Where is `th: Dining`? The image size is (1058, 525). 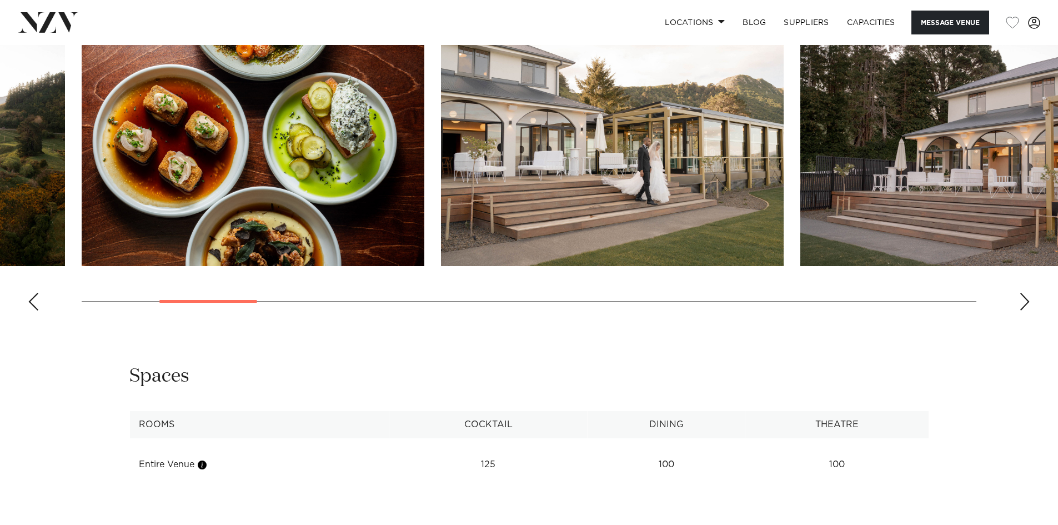 th: Dining is located at coordinates (666, 424).